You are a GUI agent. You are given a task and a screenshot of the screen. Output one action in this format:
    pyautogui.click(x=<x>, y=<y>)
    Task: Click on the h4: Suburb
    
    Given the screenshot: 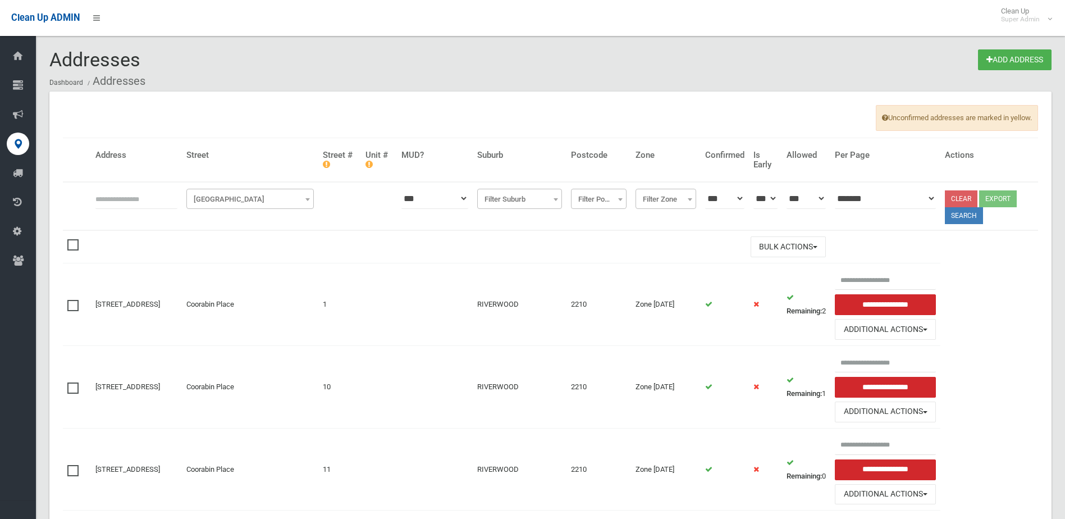 What is the action you would take?
    pyautogui.click(x=519, y=155)
    